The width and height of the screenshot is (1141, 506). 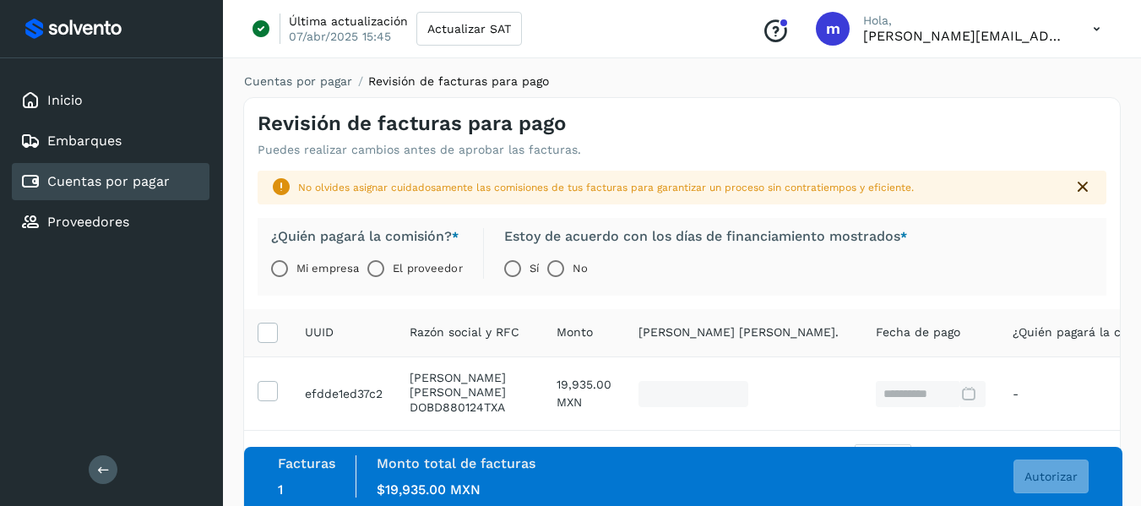 What do you see at coordinates (534, 269) in the screenshot?
I see `label: Sí` at bounding box center [534, 269].